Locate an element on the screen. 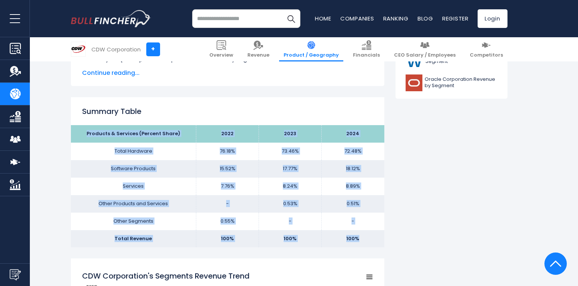 This screenshot has width=578, height=286. span: CEO Salary / Employees is located at coordinates (424, 55).